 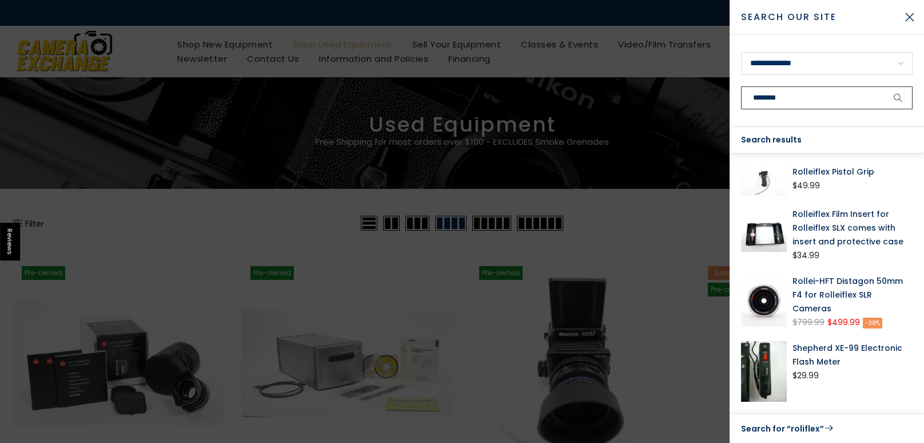 What do you see at coordinates (806, 185) in the screenshot?
I see `div: $49.99` at bounding box center [806, 185].